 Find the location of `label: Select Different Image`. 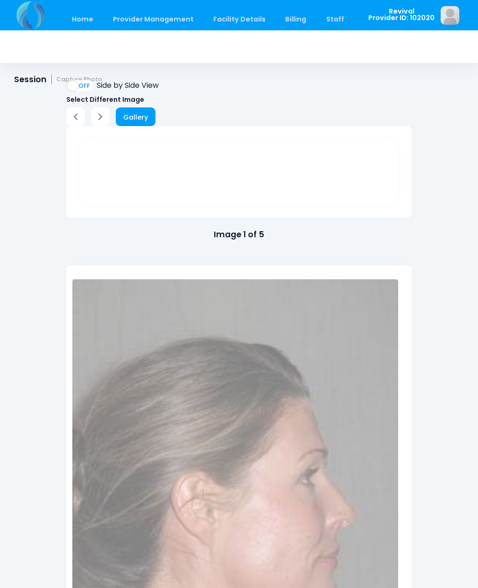

label: Select Different Image is located at coordinates (105, 99).